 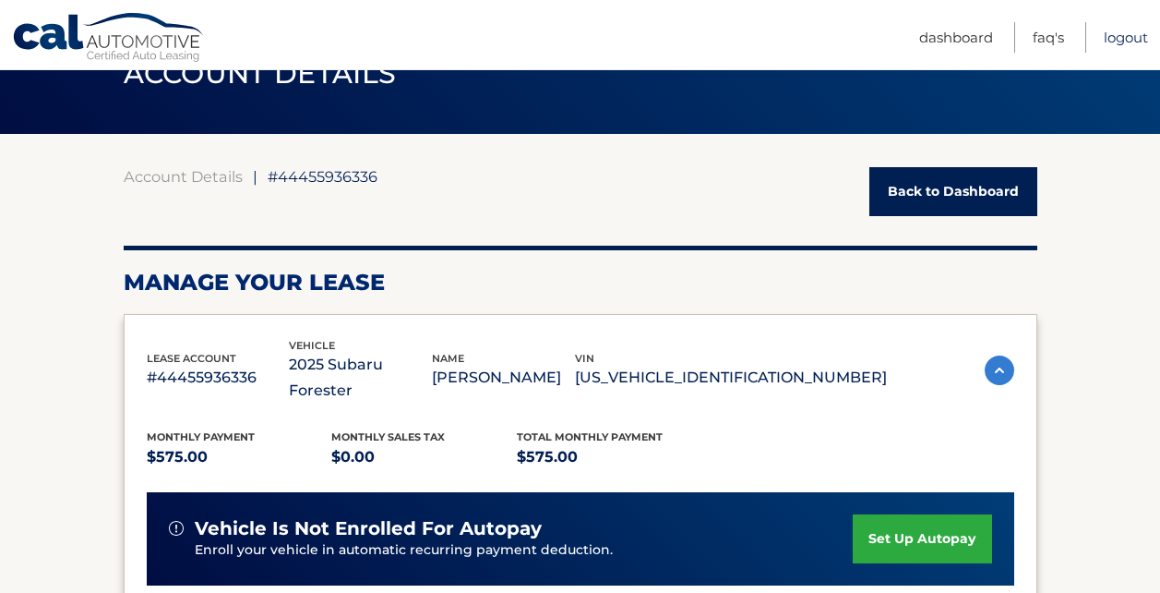 What do you see at coordinates (368, 528) in the screenshot?
I see `span: vehicle is not enrolled for autopay` at bounding box center [368, 528].